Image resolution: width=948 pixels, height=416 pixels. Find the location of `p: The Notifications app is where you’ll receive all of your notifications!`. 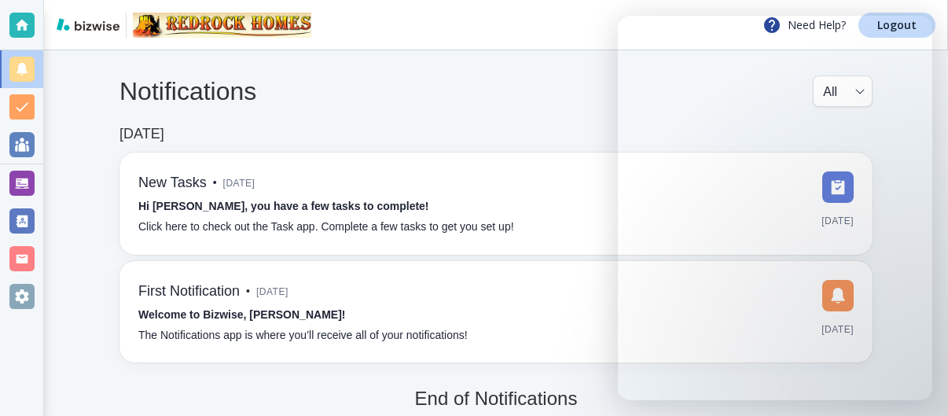

p: The Notifications app is where you’ll receive all of your notifications! is located at coordinates (303, 336).